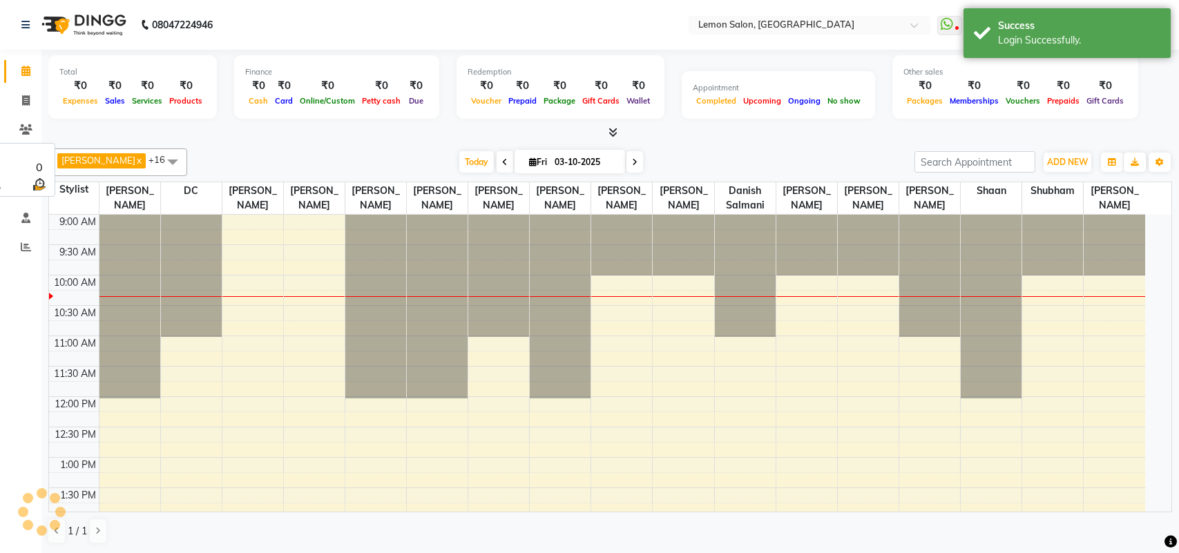 Image resolution: width=1179 pixels, height=553 pixels. Describe the element at coordinates (585, 162) in the screenshot. I see `input: 2025-10-03` at that location.